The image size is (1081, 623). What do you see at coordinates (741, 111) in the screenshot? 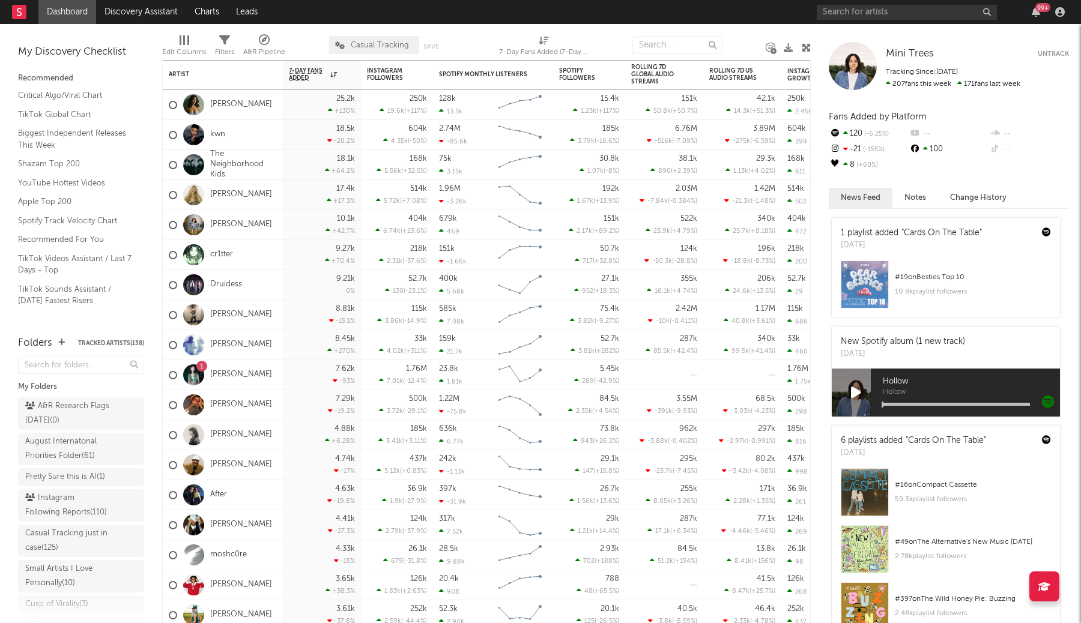
I see `span: 14.3k` at bounding box center [741, 111].